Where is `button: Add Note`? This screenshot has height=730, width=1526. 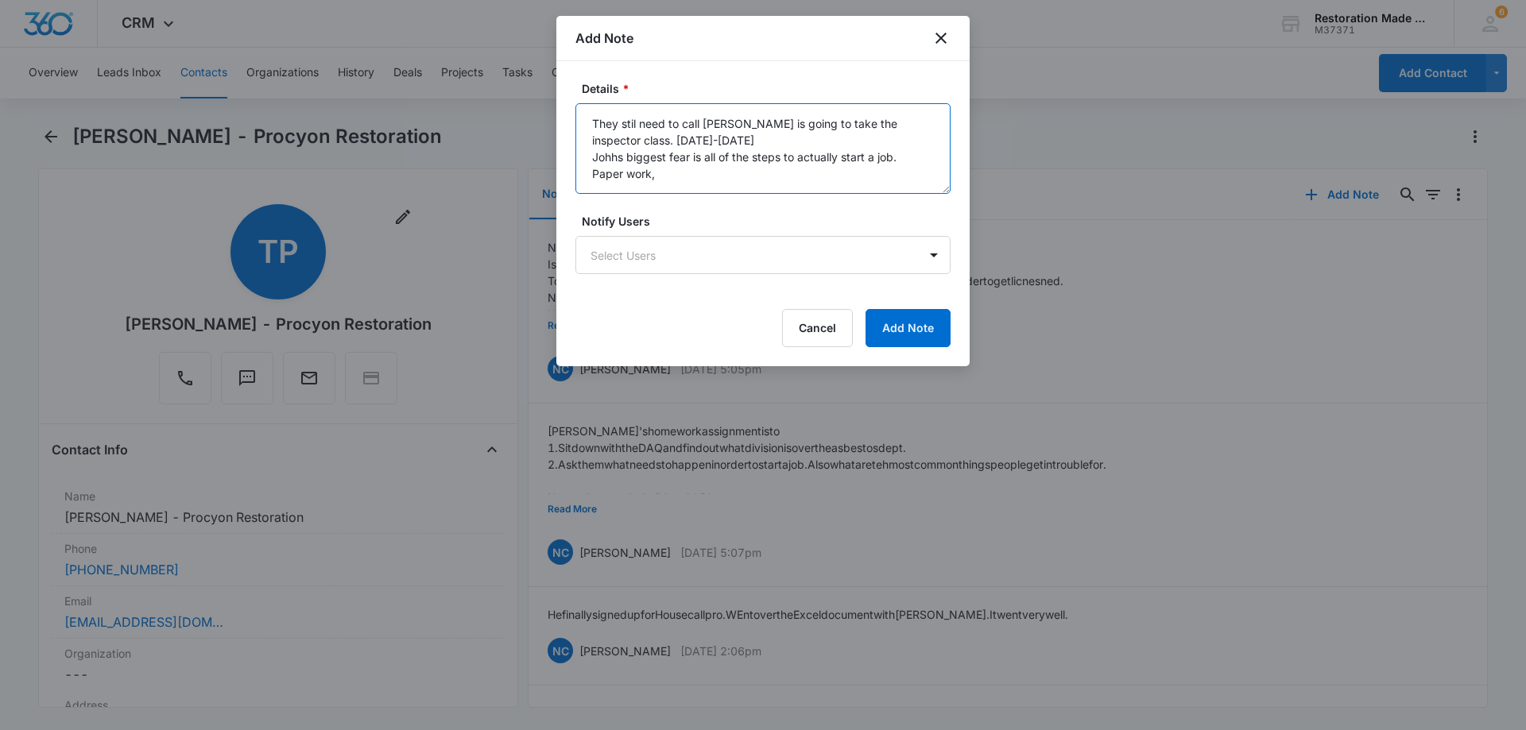
button: Add Note is located at coordinates (908, 328).